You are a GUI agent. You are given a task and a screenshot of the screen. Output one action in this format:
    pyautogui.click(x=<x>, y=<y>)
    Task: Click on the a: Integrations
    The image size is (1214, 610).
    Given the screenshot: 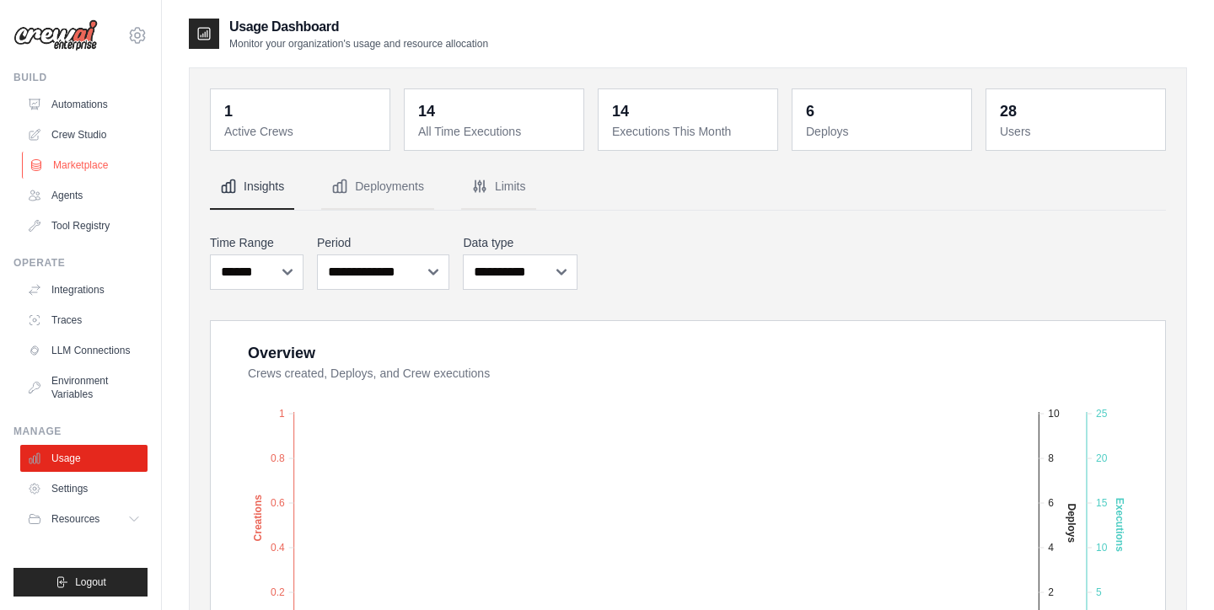 What is the action you would take?
    pyautogui.click(x=83, y=290)
    